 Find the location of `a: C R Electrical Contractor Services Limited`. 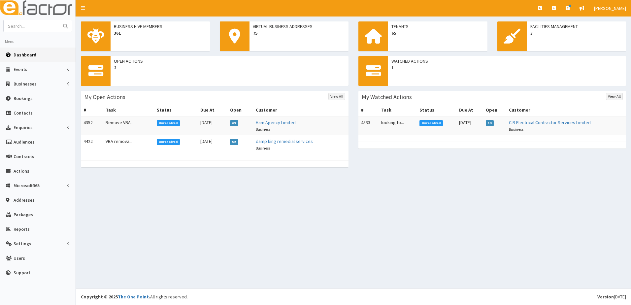

a: C R Electrical Contractor Services Limited is located at coordinates (550, 122).